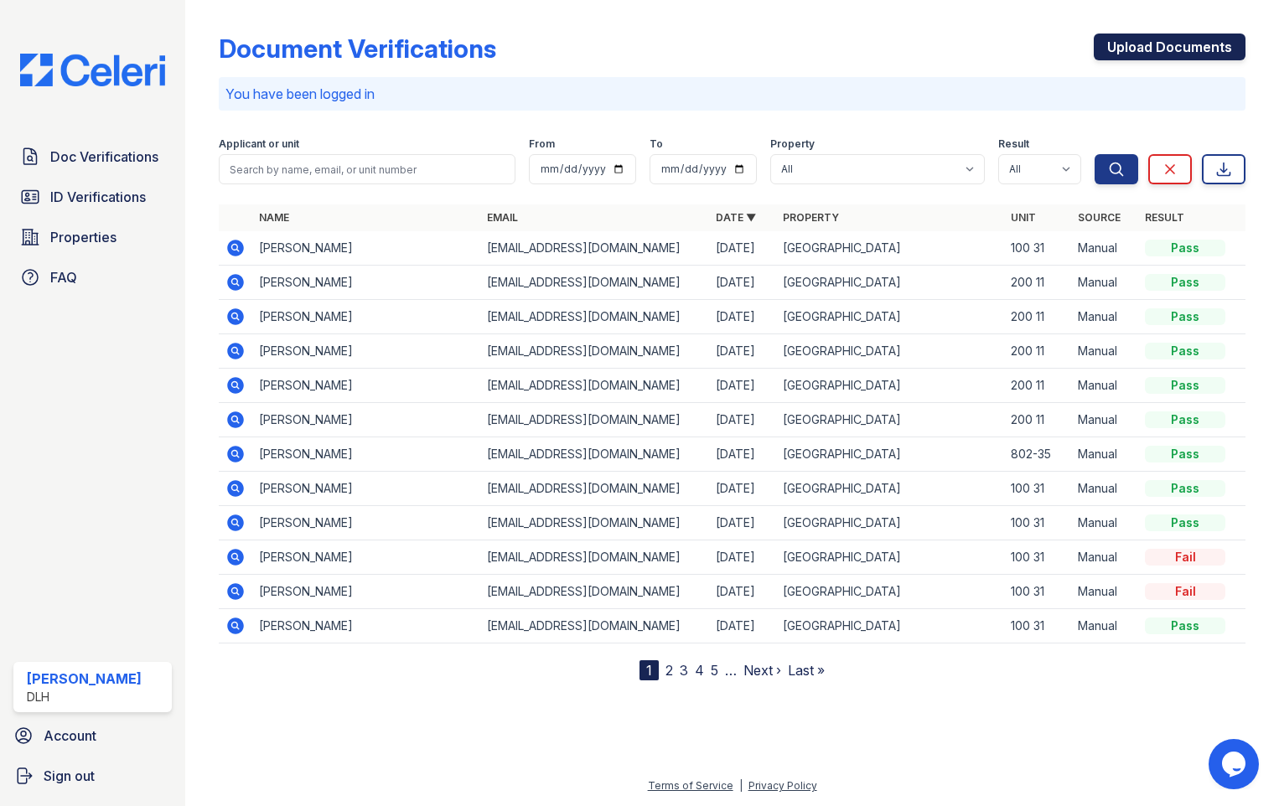 This screenshot has height=806, width=1279. What do you see at coordinates (736, 217) in the screenshot?
I see `a: Date ▼` at bounding box center [736, 217].